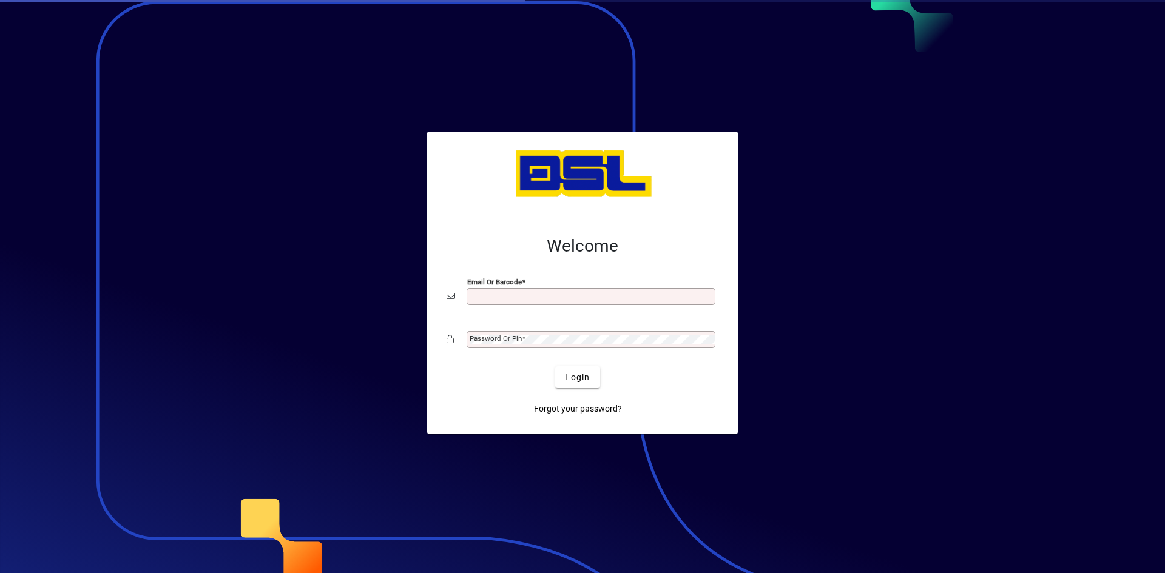 This screenshot has width=1165, height=573. I want to click on button: Login, so click(577, 377).